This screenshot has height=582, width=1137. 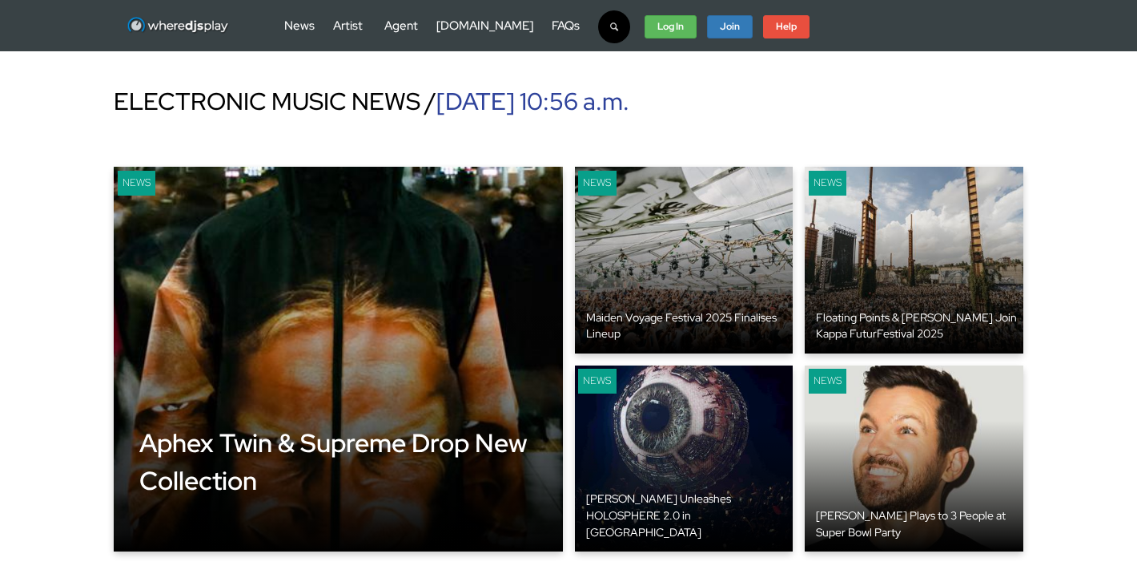 I want to click on a: Help, so click(x=787, y=27).